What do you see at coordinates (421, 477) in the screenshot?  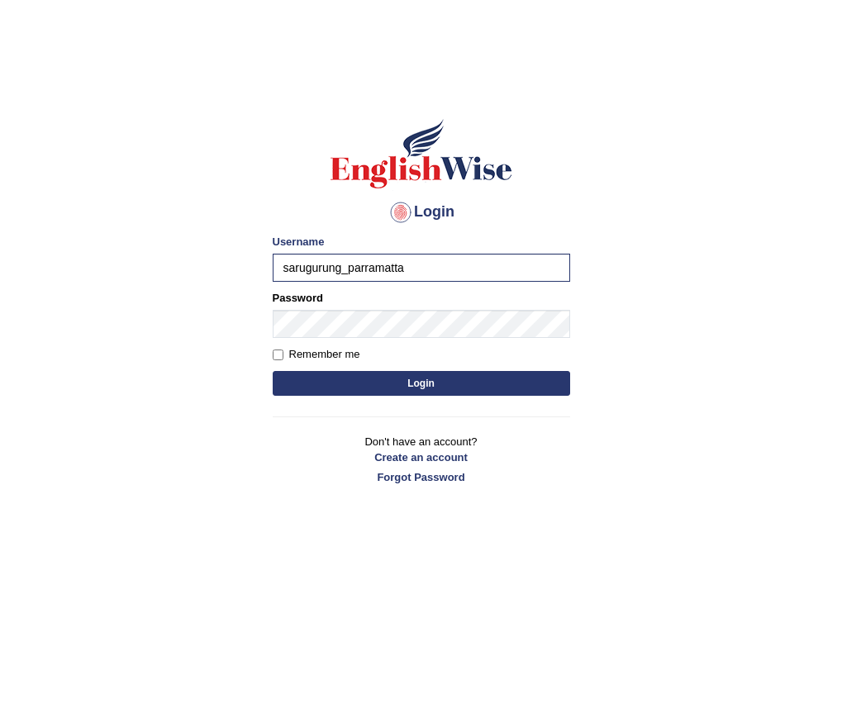 I see `a: Forgot Password` at bounding box center [421, 477].